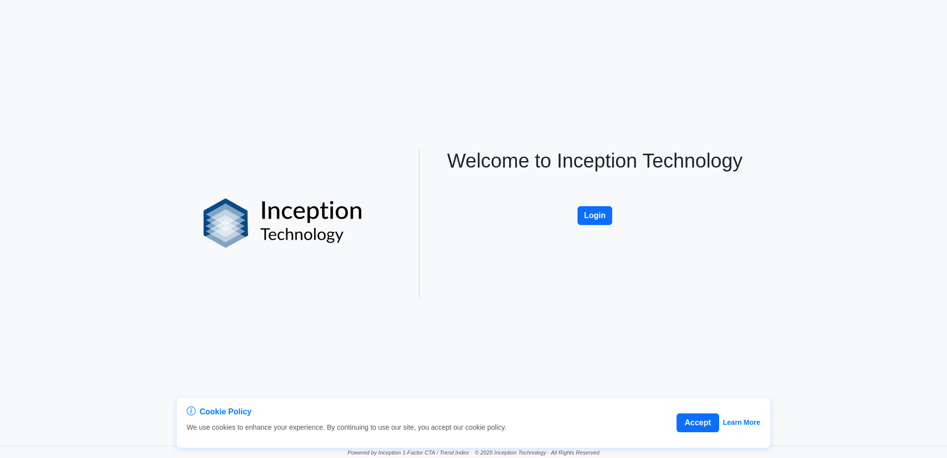 This screenshot has height=458, width=947. What do you see at coordinates (595, 216) in the screenshot?
I see `button: Login` at bounding box center [595, 216].